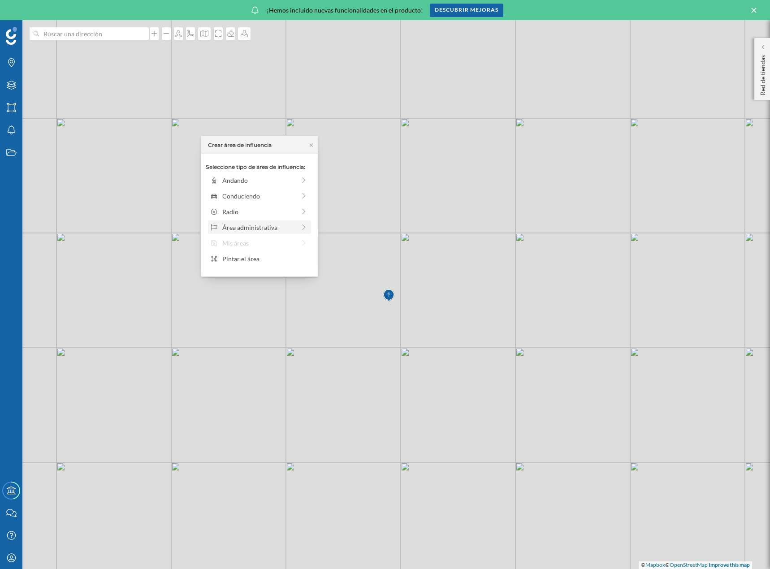  Describe the element at coordinates (689, 565) in the screenshot. I see `a: OpenStreetMap` at that location.